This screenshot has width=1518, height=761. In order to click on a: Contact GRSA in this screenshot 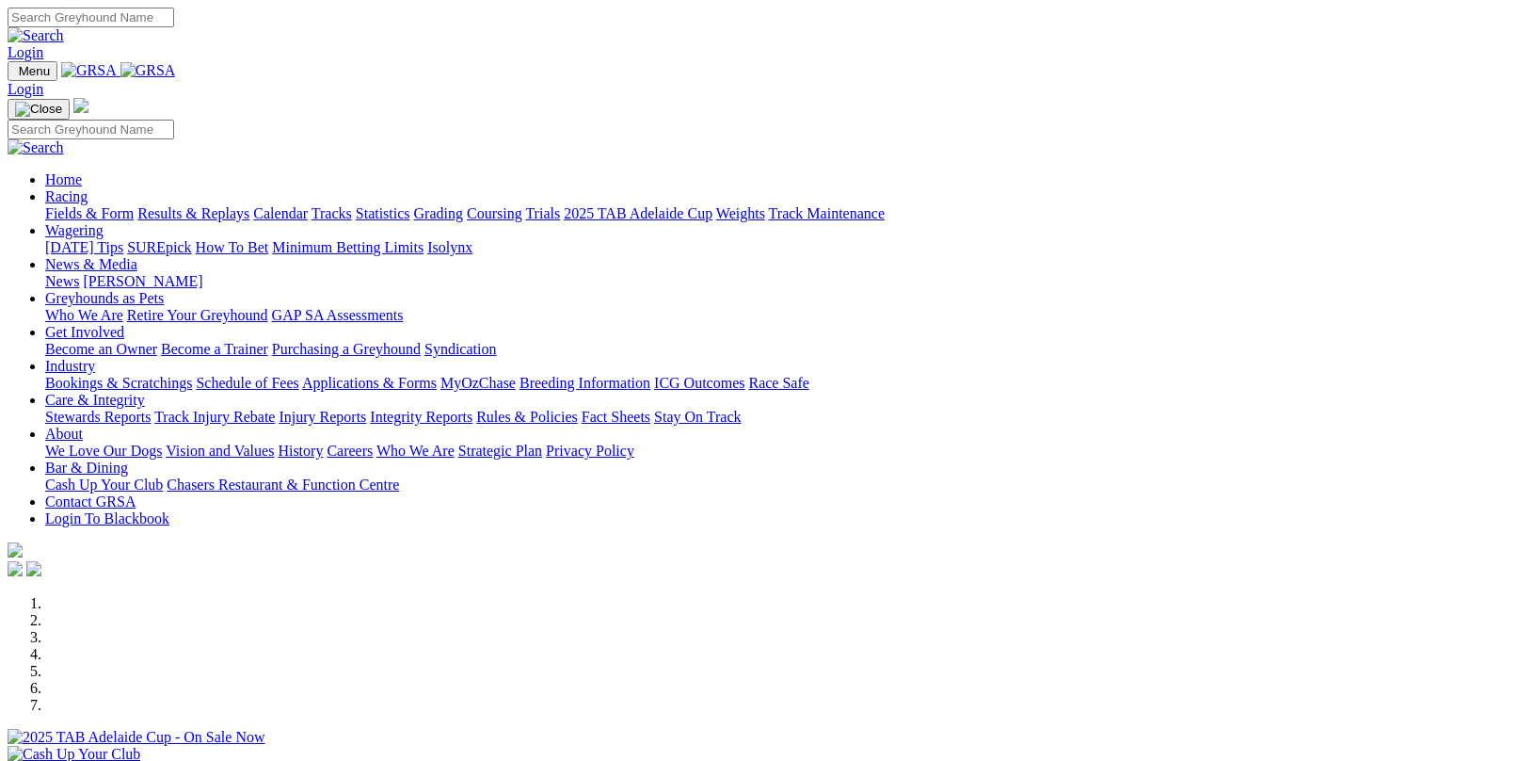, I will do `click(90, 501)`.